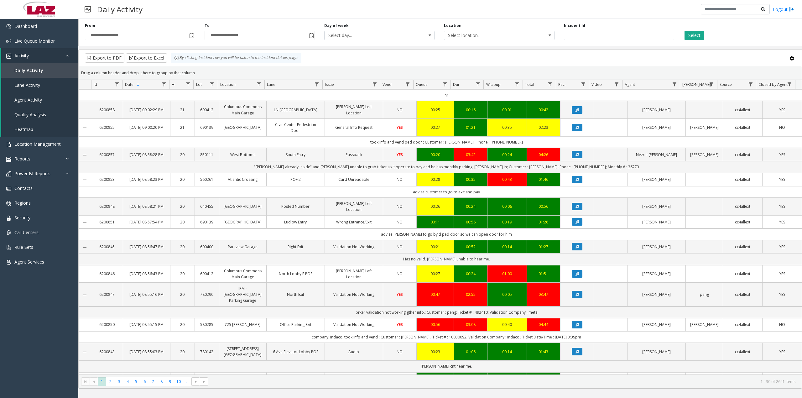  I want to click on div: 00:40, so click(507, 324).